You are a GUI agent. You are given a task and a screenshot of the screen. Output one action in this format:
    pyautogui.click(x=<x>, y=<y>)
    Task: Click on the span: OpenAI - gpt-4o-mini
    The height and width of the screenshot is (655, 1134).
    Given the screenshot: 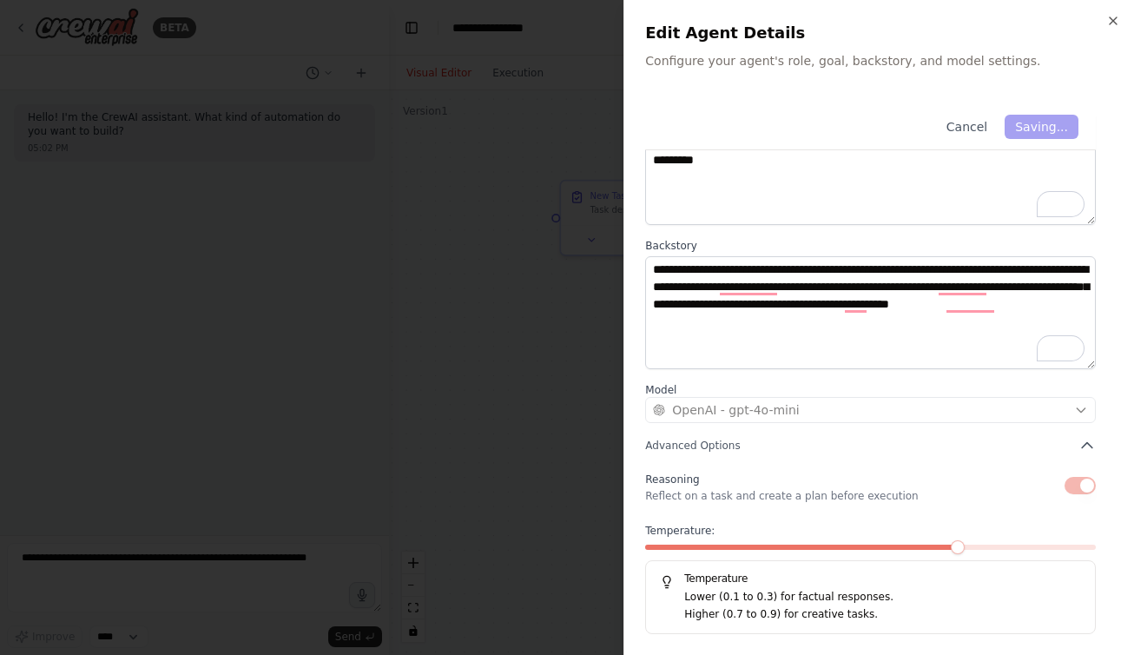 What is the action you would take?
    pyautogui.click(x=735, y=410)
    